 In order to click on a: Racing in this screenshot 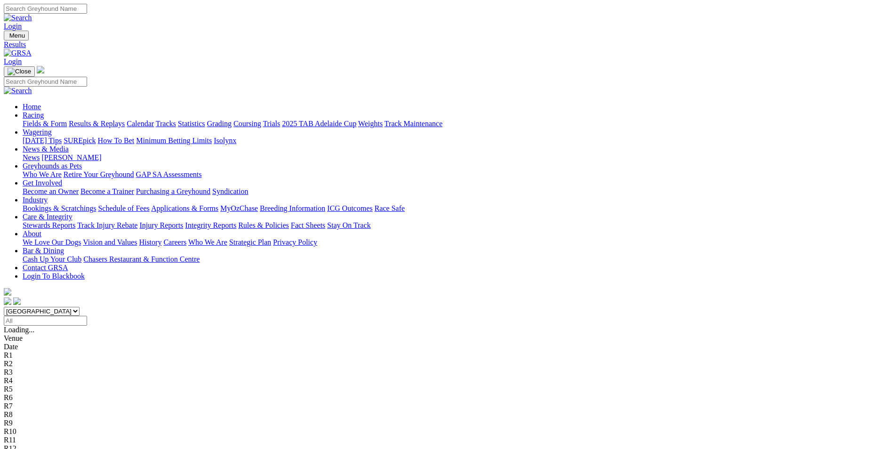, I will do `click(33, 115)`.